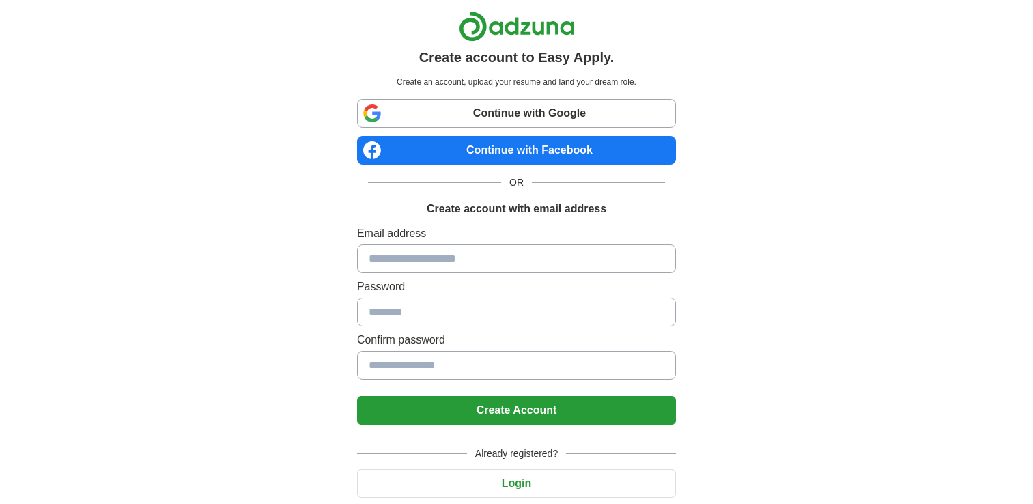 The width and height of the screenshot is (1033, 504). What do you see at coordinates (516, 484) in the screenshot?
I see `button: Login` at bounding box center [516, 484].